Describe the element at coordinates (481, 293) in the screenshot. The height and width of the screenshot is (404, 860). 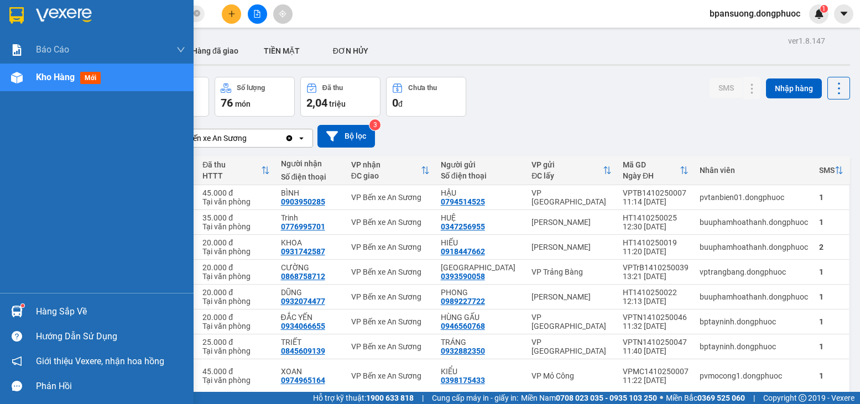
I see `div: PHONG` at that location.